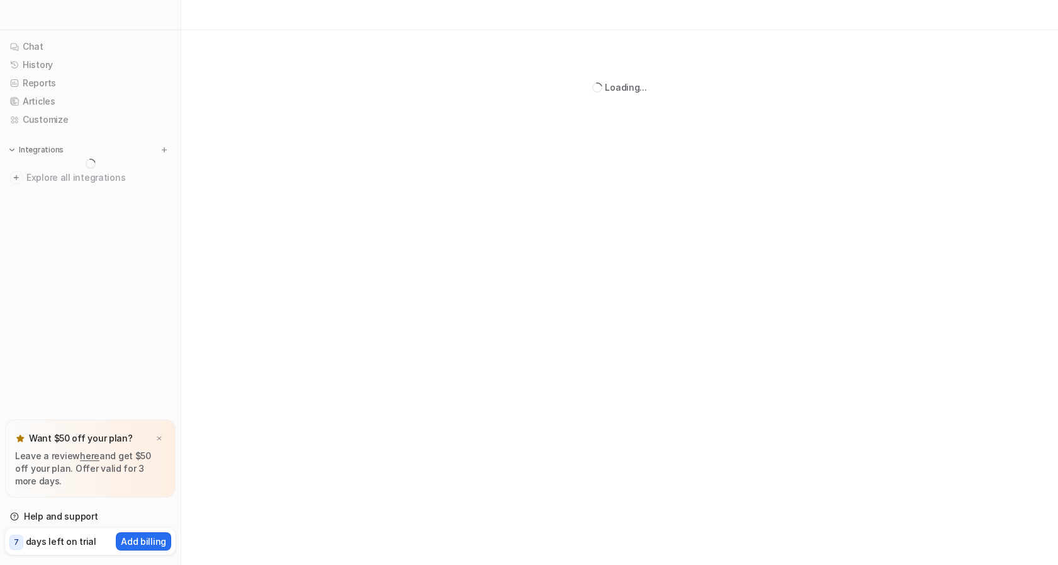  What do you see at coordinates (90, 177) in the screenshot?
I see `a: Explore all integrations` at bounding box center [90, 177].